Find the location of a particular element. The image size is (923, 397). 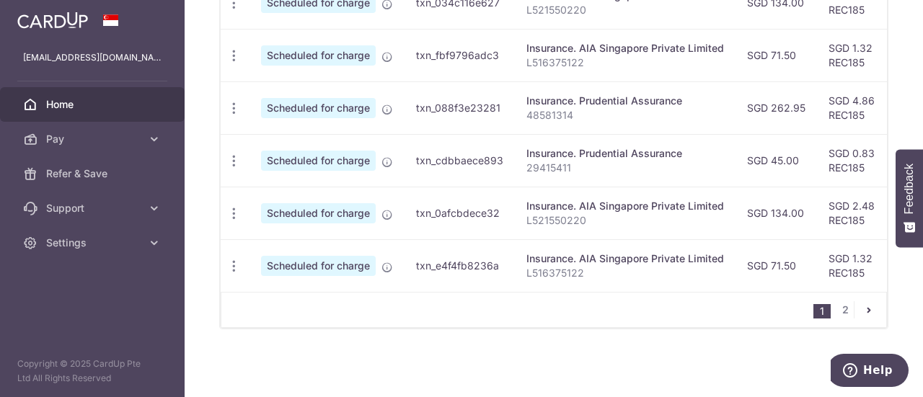

span: Help is located at coordinates (47, 17).